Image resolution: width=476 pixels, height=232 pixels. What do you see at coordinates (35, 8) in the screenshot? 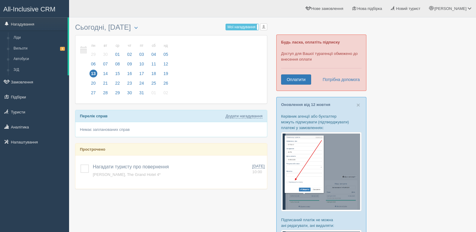
I see `a: All-Inclusive CRM` at bounding box center [35, 8].